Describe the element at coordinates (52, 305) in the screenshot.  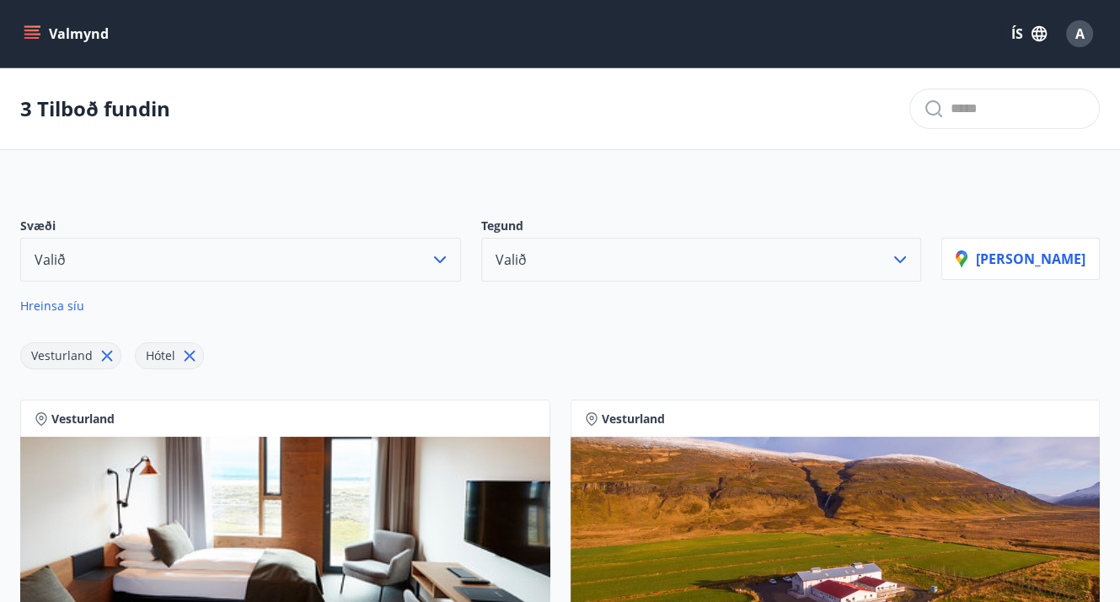
I see `span: Hreinsa síu` at that location.